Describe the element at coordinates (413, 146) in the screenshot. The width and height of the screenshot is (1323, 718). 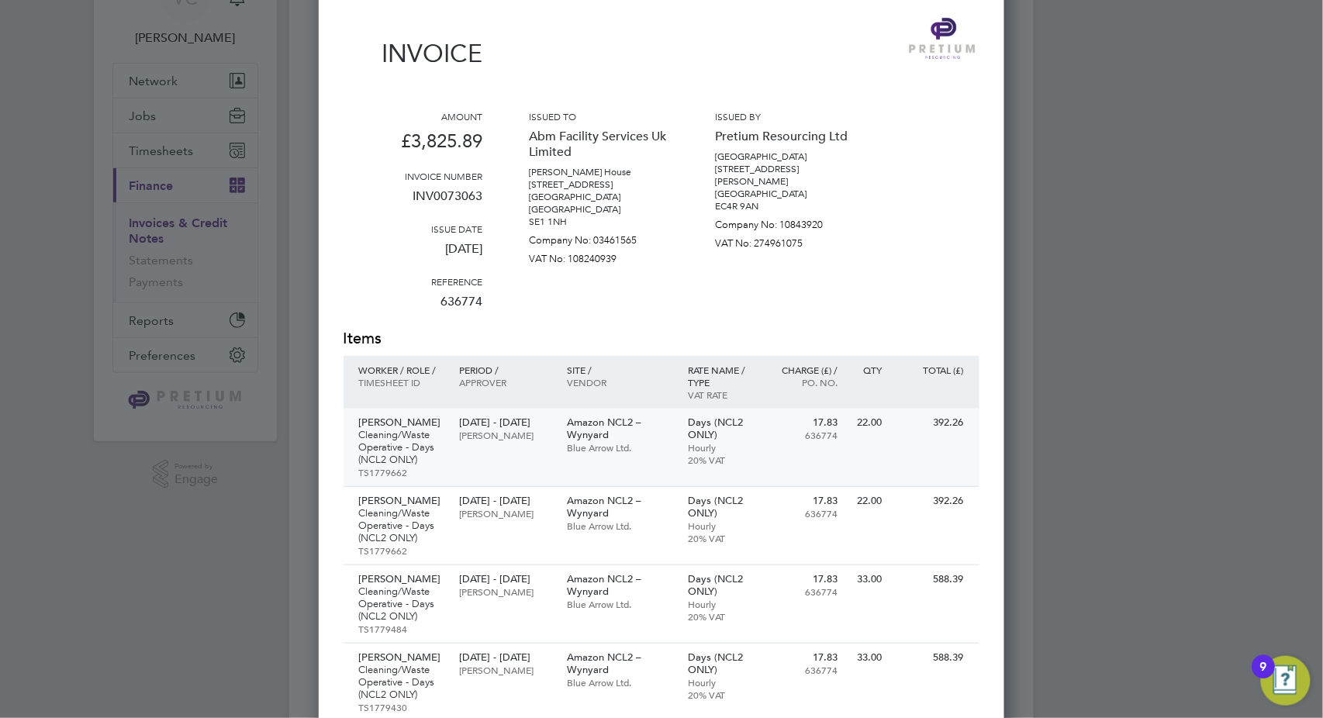
I see `p: £3,825.89` at that location.